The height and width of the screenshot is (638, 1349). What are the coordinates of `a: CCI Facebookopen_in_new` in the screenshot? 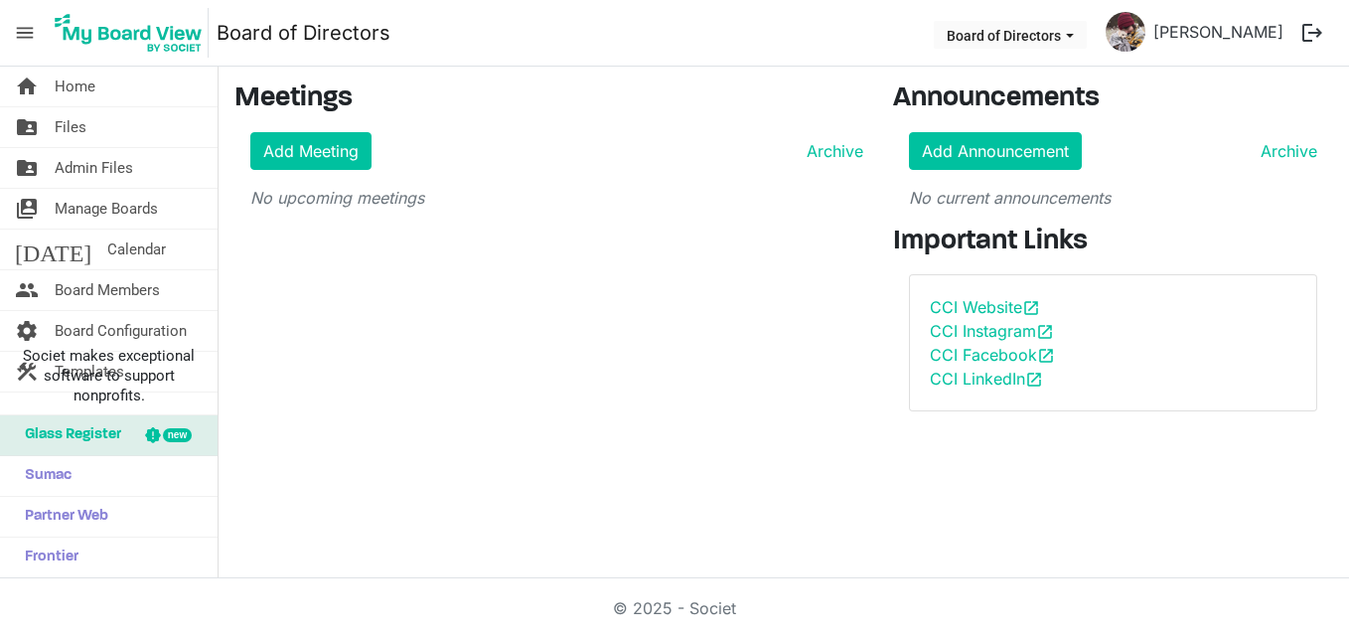 It's located at (993, 355).